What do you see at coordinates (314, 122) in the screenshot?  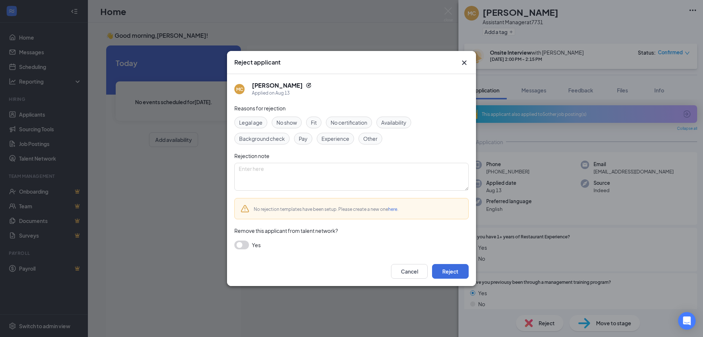 I see `span: Fit` at bounding box center [314, 122].